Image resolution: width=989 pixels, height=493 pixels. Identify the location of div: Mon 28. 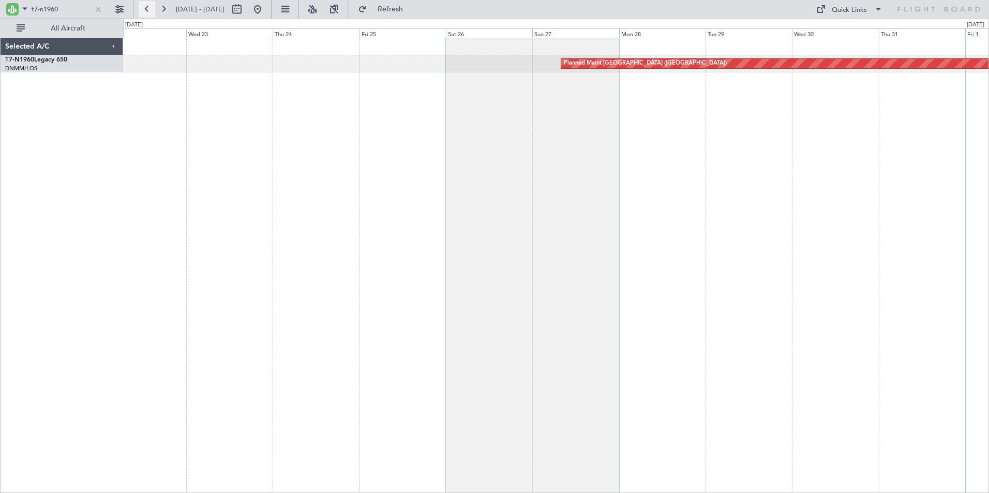
(662, 33).